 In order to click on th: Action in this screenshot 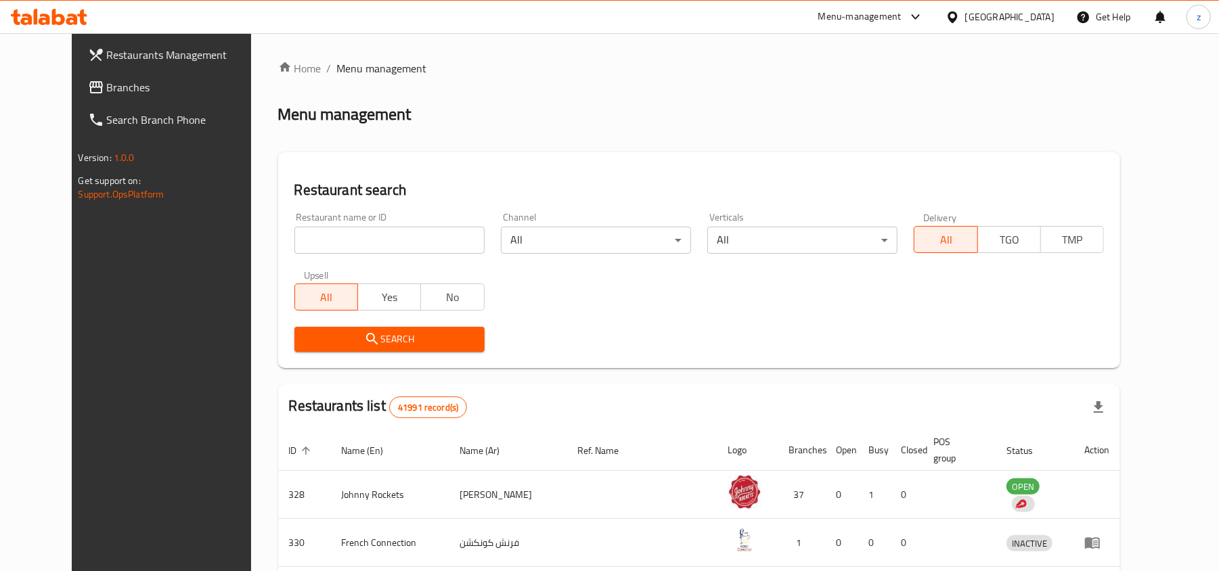, I will do `click(1097, 450)`.